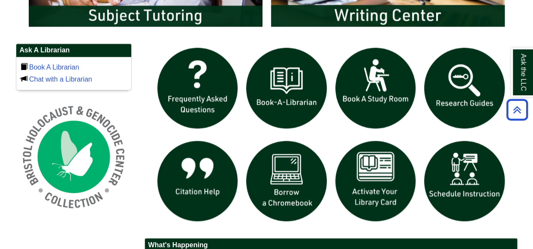 The height and width of the screenshot is (249, 533). I want to click on div: slideshow, so click(331, 136).